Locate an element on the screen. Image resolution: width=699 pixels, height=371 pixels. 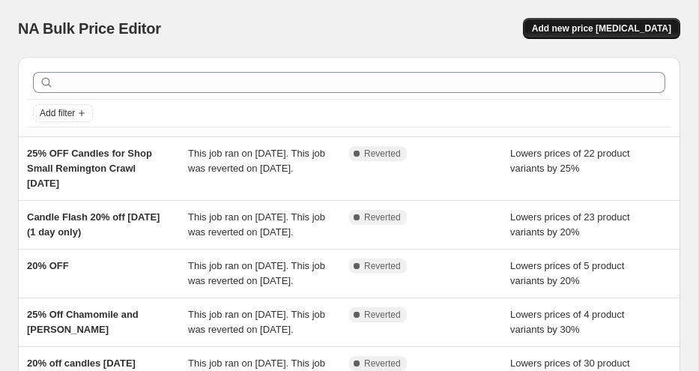
span: Add filter is located at coordinates (57, 113).